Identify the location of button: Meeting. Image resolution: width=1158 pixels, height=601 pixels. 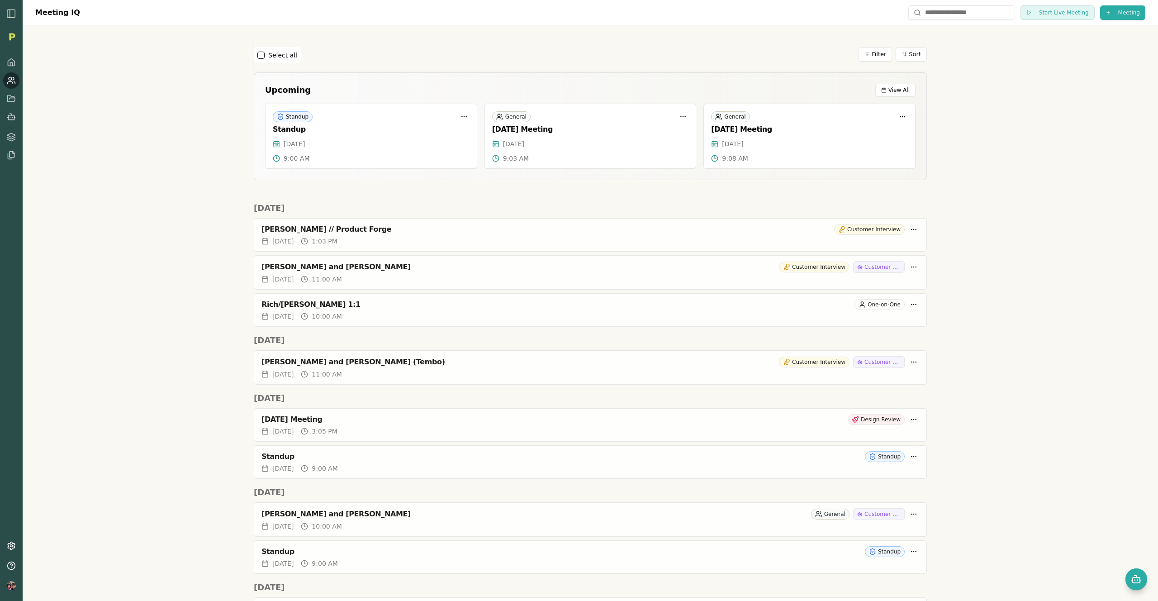
(1122, 13).